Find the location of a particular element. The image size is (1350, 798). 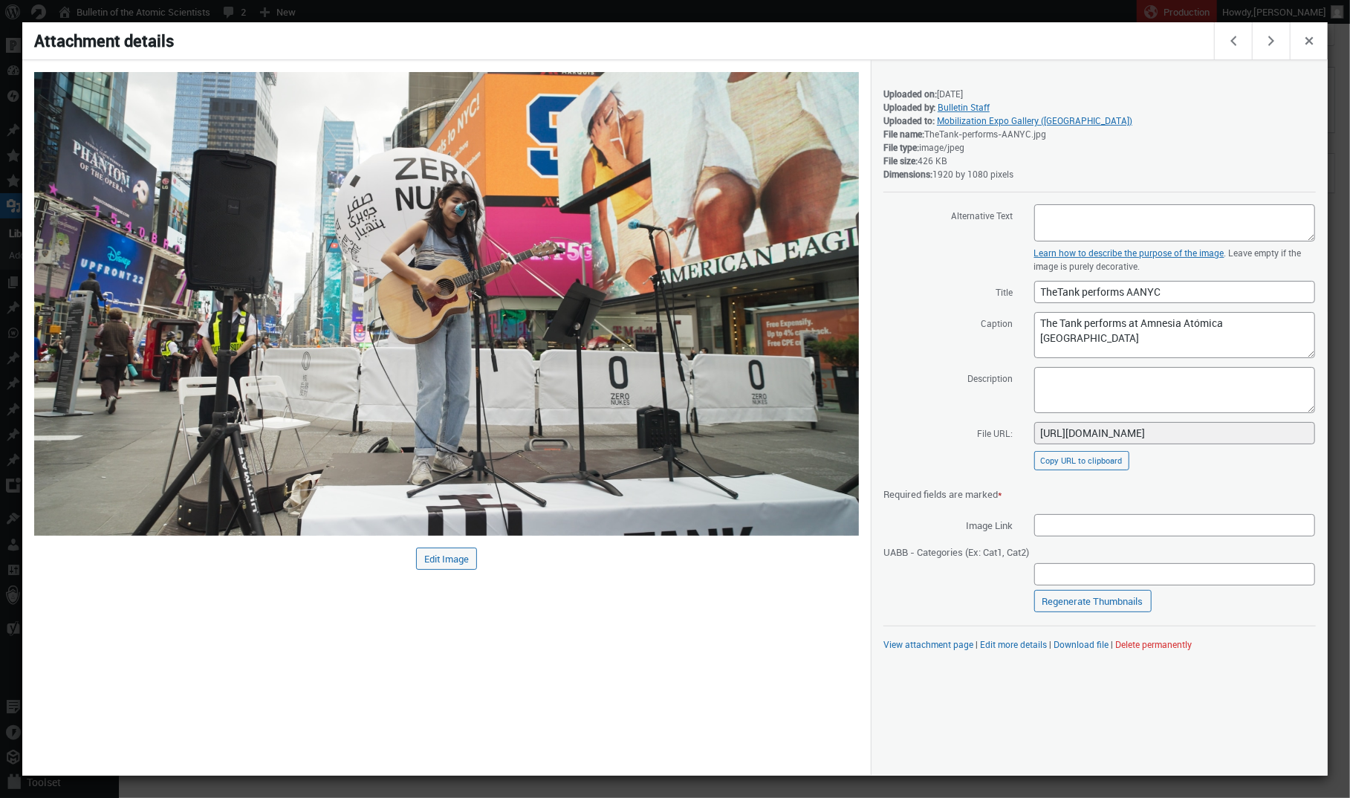

button: Copy URL to clipboard is located at coordinates (1082, 461).